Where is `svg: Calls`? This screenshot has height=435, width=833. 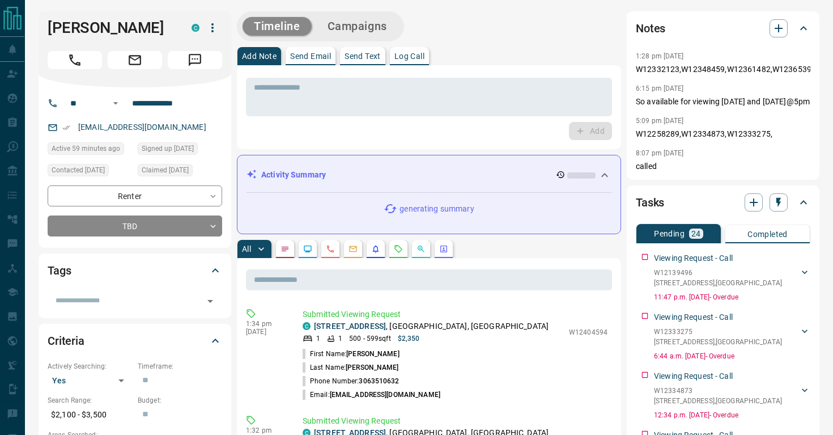
svg: Calls is located at coordinates (330, 249).